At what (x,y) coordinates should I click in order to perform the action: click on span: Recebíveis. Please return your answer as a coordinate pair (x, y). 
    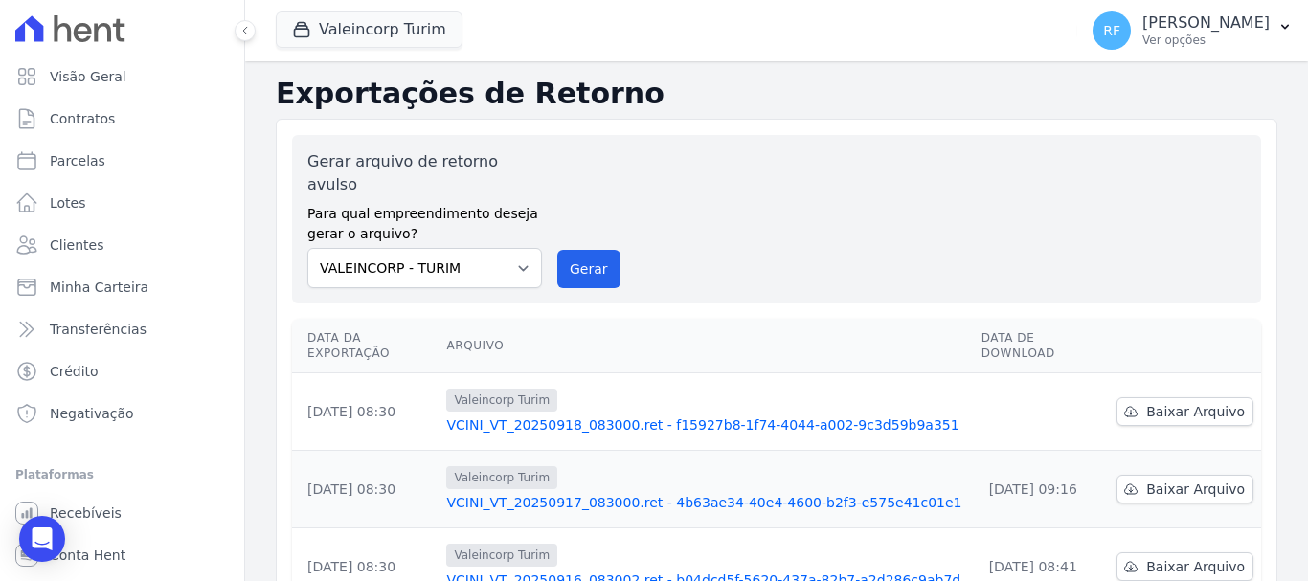
    Looking at the image, I should click on (85, 513).